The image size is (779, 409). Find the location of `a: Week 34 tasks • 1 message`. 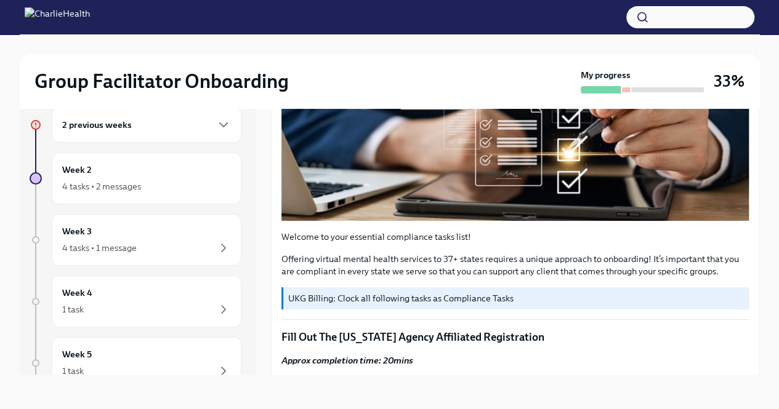

a: Week 34 tasks • 1 message is located at coordinates (135, 240).